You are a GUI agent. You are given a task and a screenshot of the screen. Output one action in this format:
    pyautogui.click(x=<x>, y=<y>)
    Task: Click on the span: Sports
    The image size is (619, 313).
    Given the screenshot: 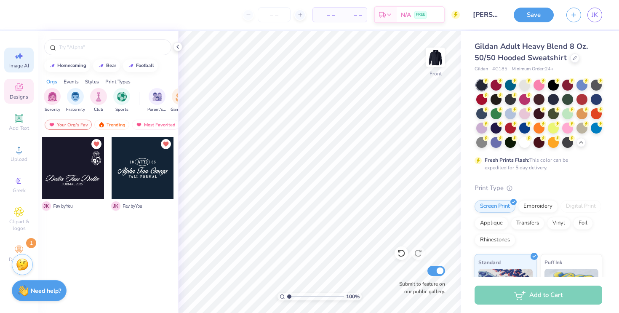 What is the action you would take?
    pyautogui.click(x=122, y=110)
    